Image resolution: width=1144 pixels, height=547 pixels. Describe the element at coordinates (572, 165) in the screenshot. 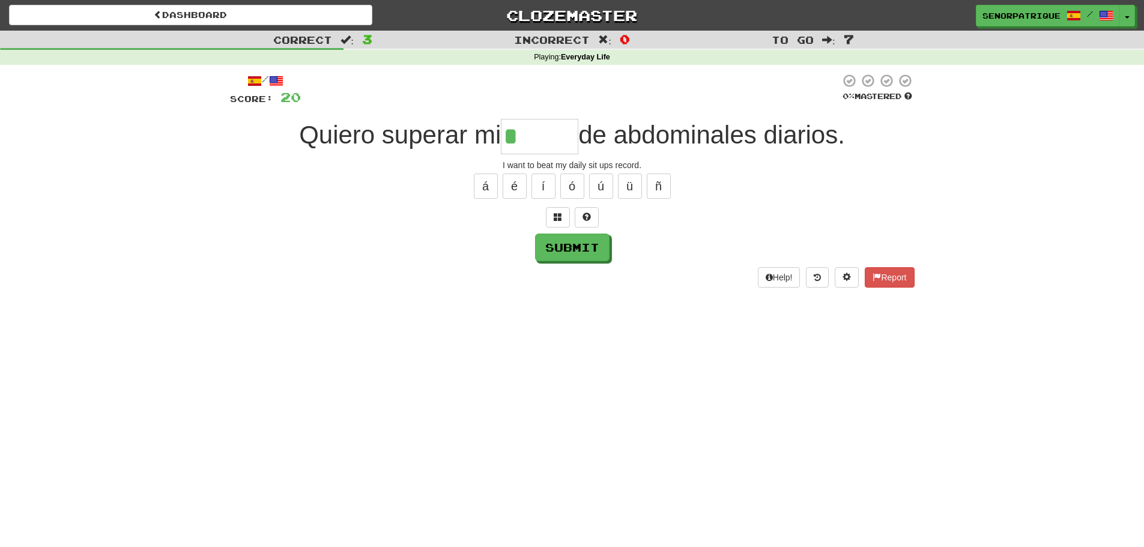

I see `div: I want to beat my daily sit ups record.` at that location.